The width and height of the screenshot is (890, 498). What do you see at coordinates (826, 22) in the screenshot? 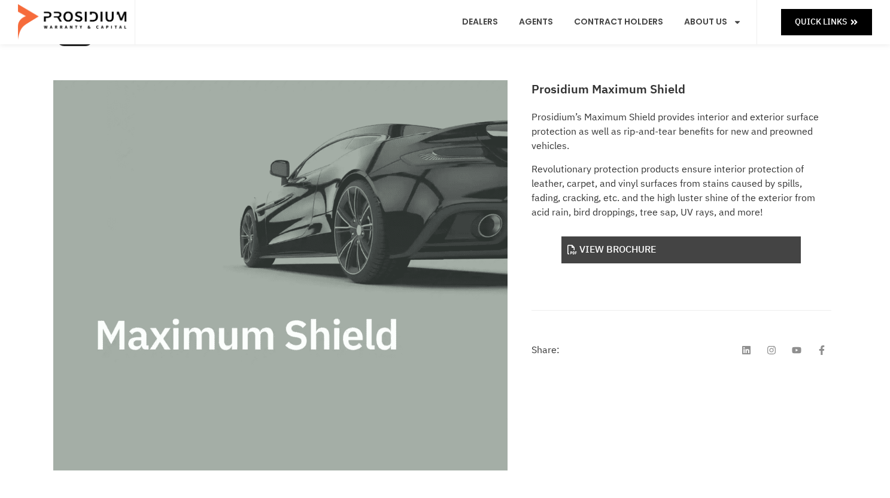
I see `a: Quick Links` at bounding box center [826, 22].